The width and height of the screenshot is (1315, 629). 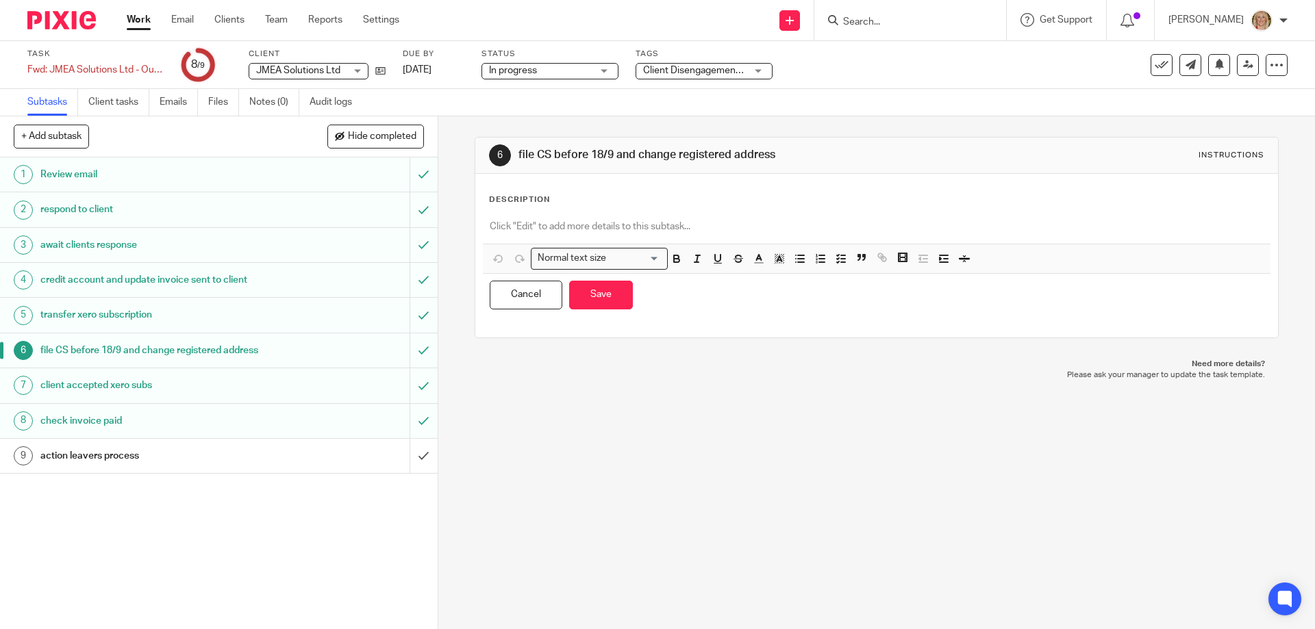 What do you see at coordinates (96, 70) in the screenshot?
I see `div: Fwd: JMEA Solutions Ltd - Outstanding Overdue Invoices Reminder` at bounding box center [96, 70].